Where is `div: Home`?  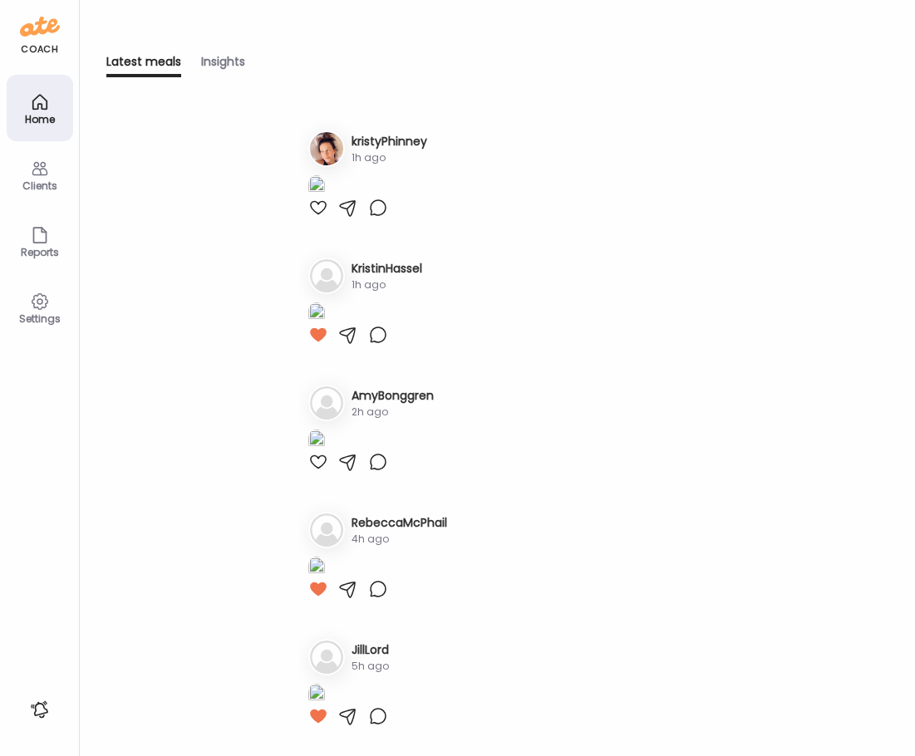 div: Home is located at coordinates (40, 119).